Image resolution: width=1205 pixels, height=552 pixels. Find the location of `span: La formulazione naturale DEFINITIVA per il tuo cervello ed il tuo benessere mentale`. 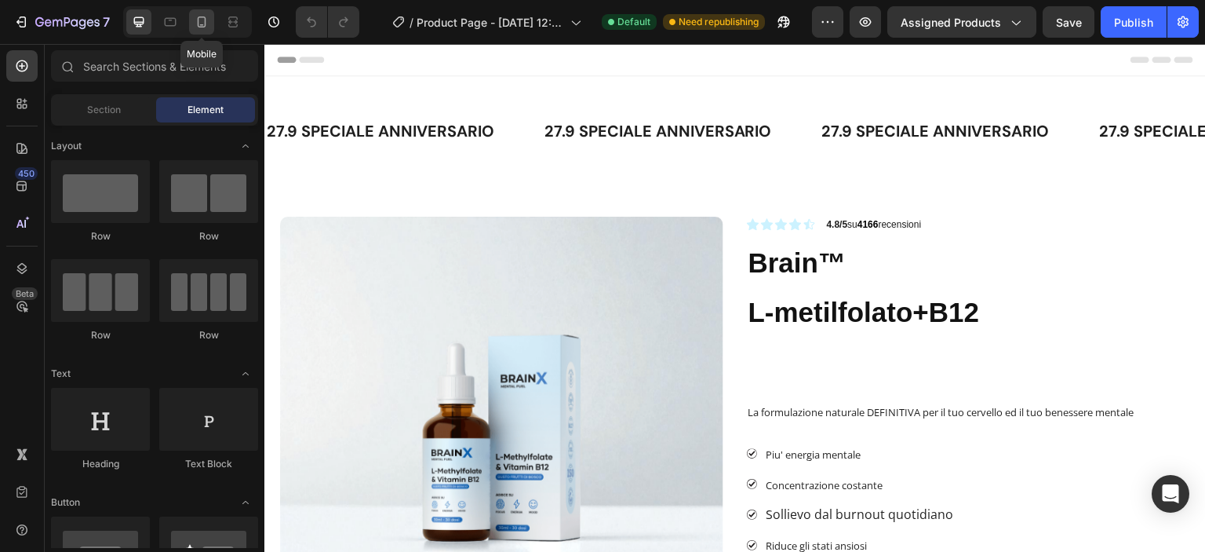

span: La formulazione naturale DEFINITIVA per il tuo cervello ed il tuo benessere mentale is located at coordinates (677, 368).